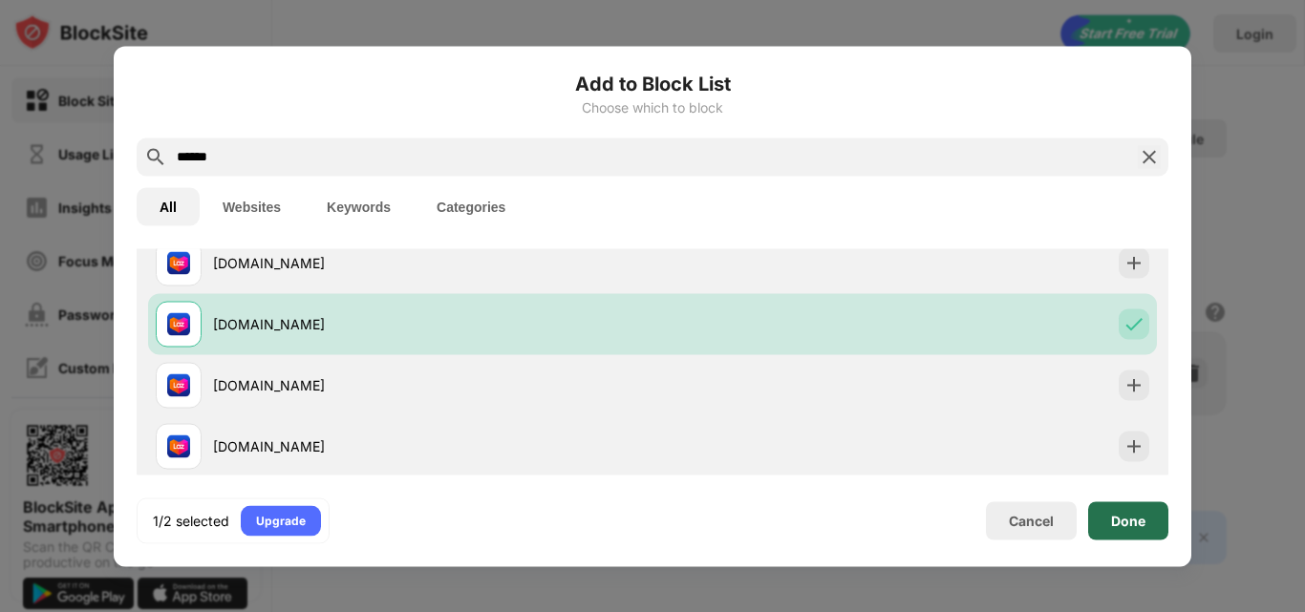 Image resolution: width=1305 pixels, height=612 pixels. What do you see at coordinates (251, 206) in the screenshot?
I see `button: Websites` at bounding box center [251, 206].